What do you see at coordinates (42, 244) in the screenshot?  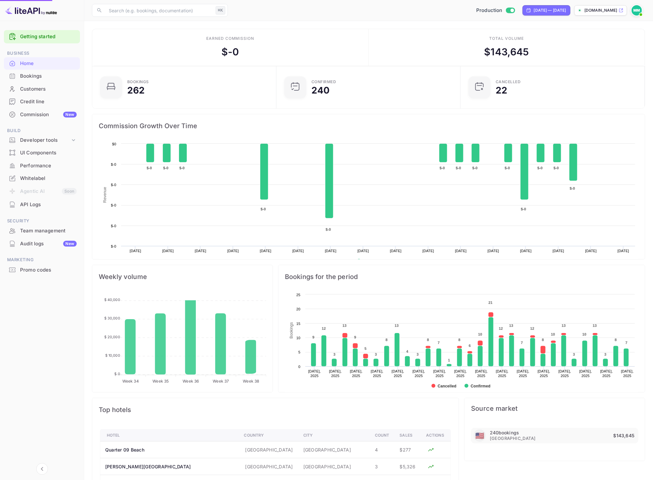 I see `div: Audit logsNew` at bounding box center [42, 244].